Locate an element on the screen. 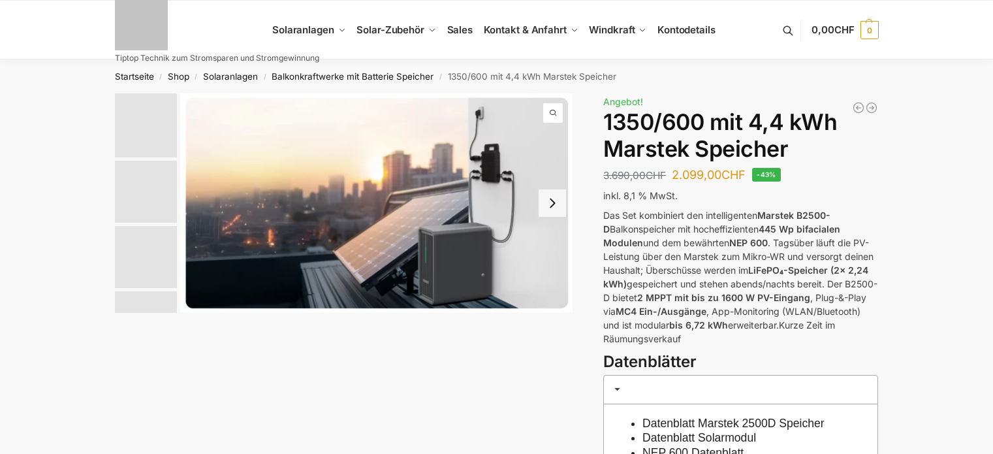 The width and height of the screenshot is (993, 454). bdi: 2.099,00 is located at coordinates (708, 174).